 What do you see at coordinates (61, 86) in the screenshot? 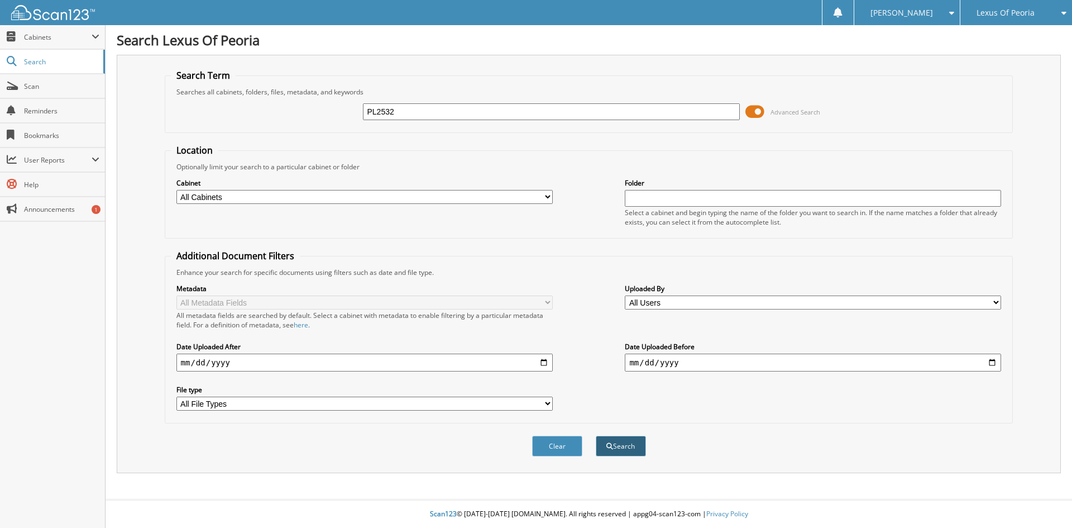
I see `span: Scan` at bounding box center [61, 86].